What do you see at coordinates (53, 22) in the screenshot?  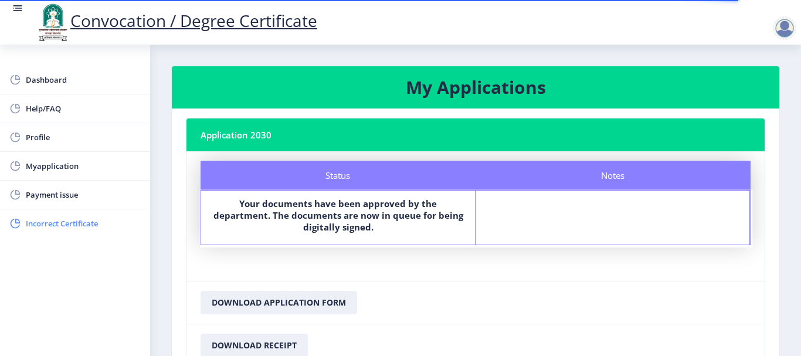 I see `img: logo` at bounding box center [53, 22].